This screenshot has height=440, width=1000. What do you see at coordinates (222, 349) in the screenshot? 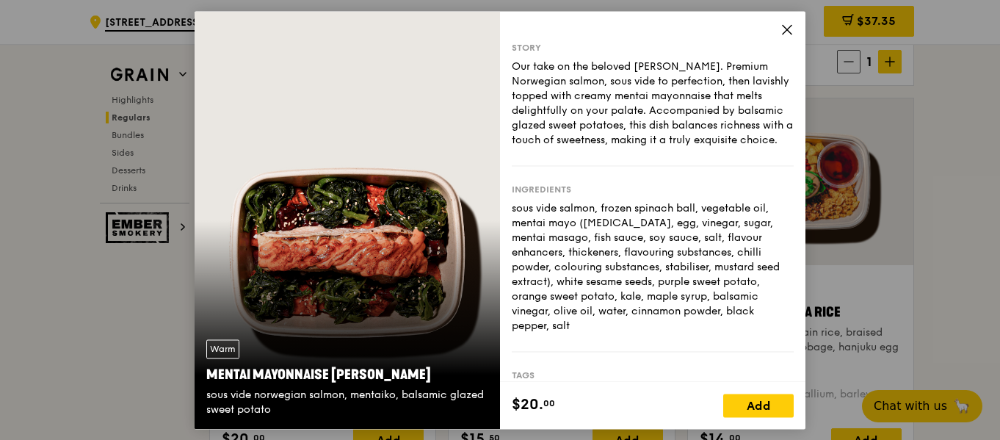
I see `div: Warm` at bounding box center [222, 349].